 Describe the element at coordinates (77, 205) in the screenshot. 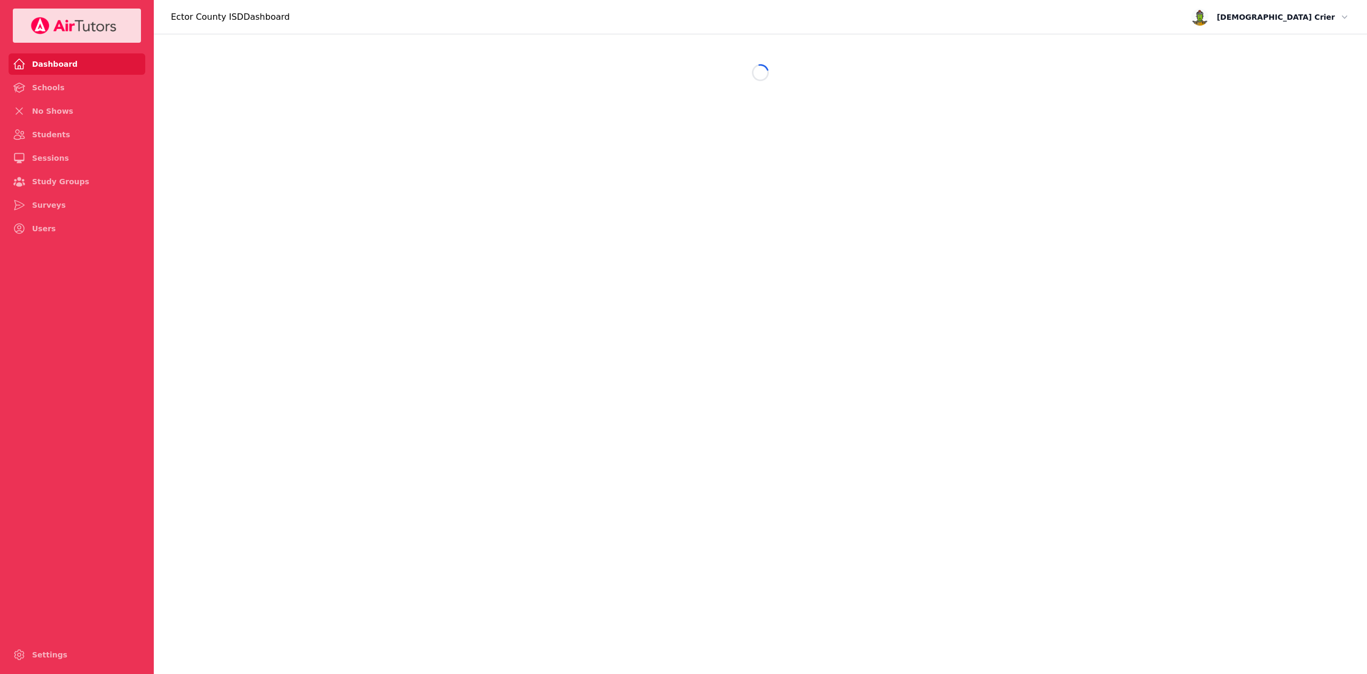

I see `a: Surveys` at that location.